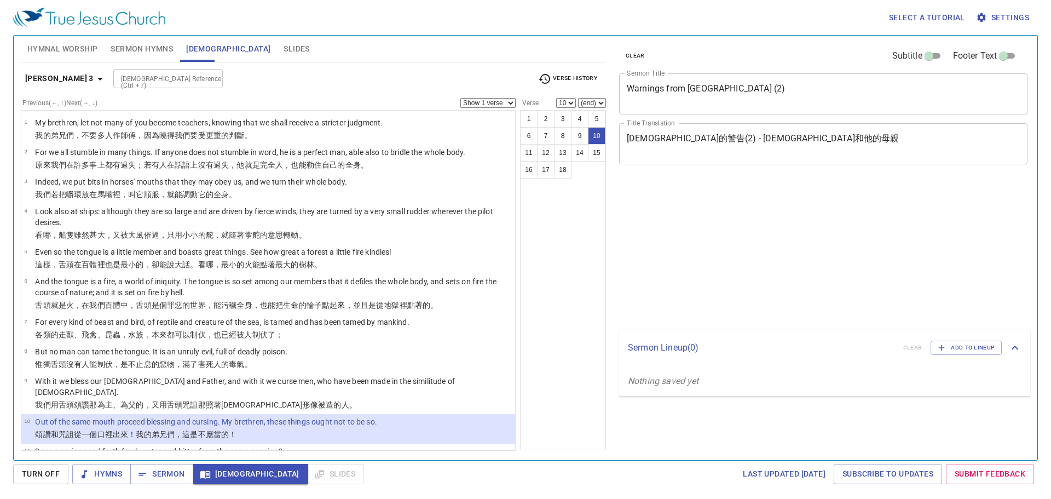 The width and height of the screenshot is (1051, 499). I want to click on button: 3, so click(563, 119).